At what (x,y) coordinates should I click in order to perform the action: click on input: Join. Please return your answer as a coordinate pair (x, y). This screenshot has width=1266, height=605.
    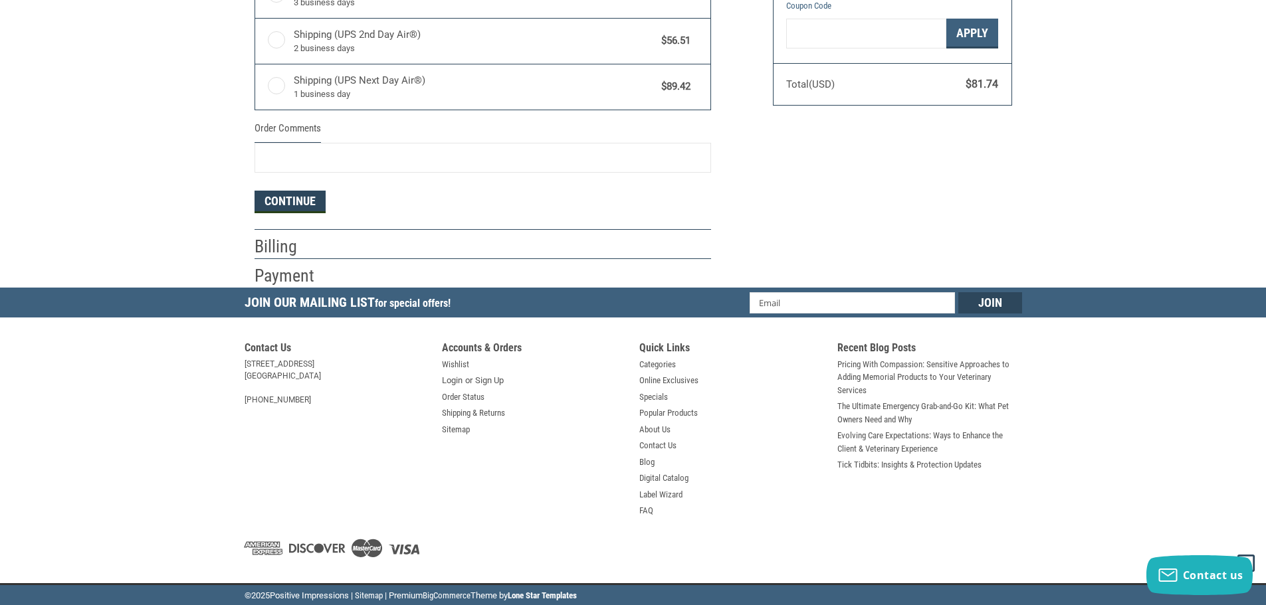
    Looking at the image, I should click on (990, 303).